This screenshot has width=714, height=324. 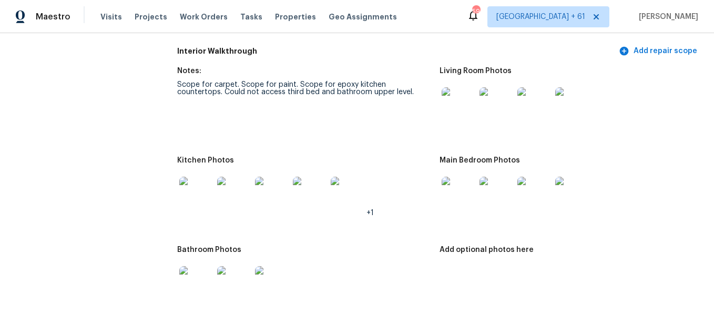 I want to click on span: Add repair scope, so click(x=659, y=51).